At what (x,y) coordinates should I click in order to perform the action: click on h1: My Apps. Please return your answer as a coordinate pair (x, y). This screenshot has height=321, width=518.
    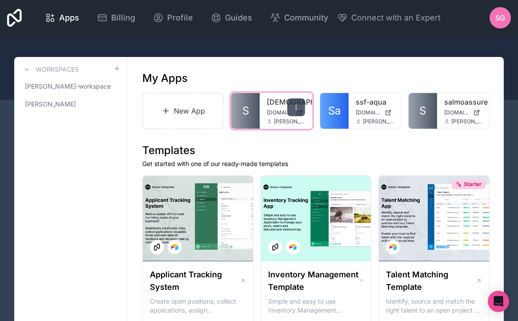
    Looking at the image, I should click on (165, 78).